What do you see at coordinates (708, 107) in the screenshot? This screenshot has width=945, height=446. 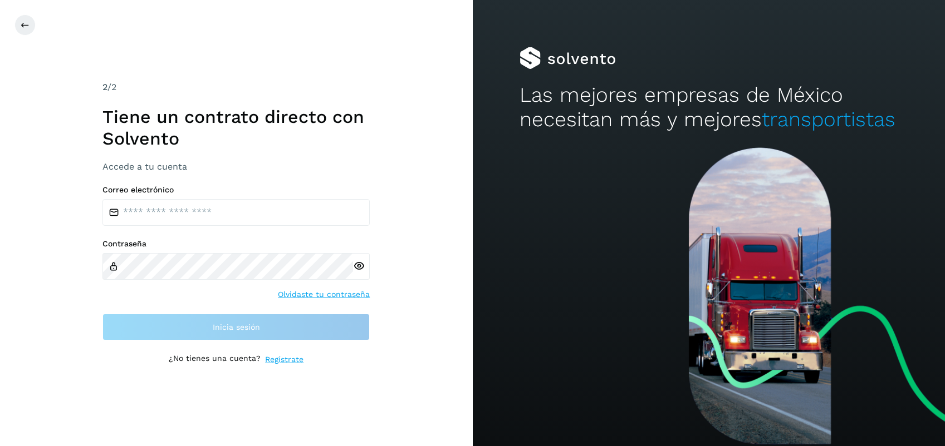 I see `h2: Las mejores empresas de México necesitan más y mejores` at bounding box center [708, 107].